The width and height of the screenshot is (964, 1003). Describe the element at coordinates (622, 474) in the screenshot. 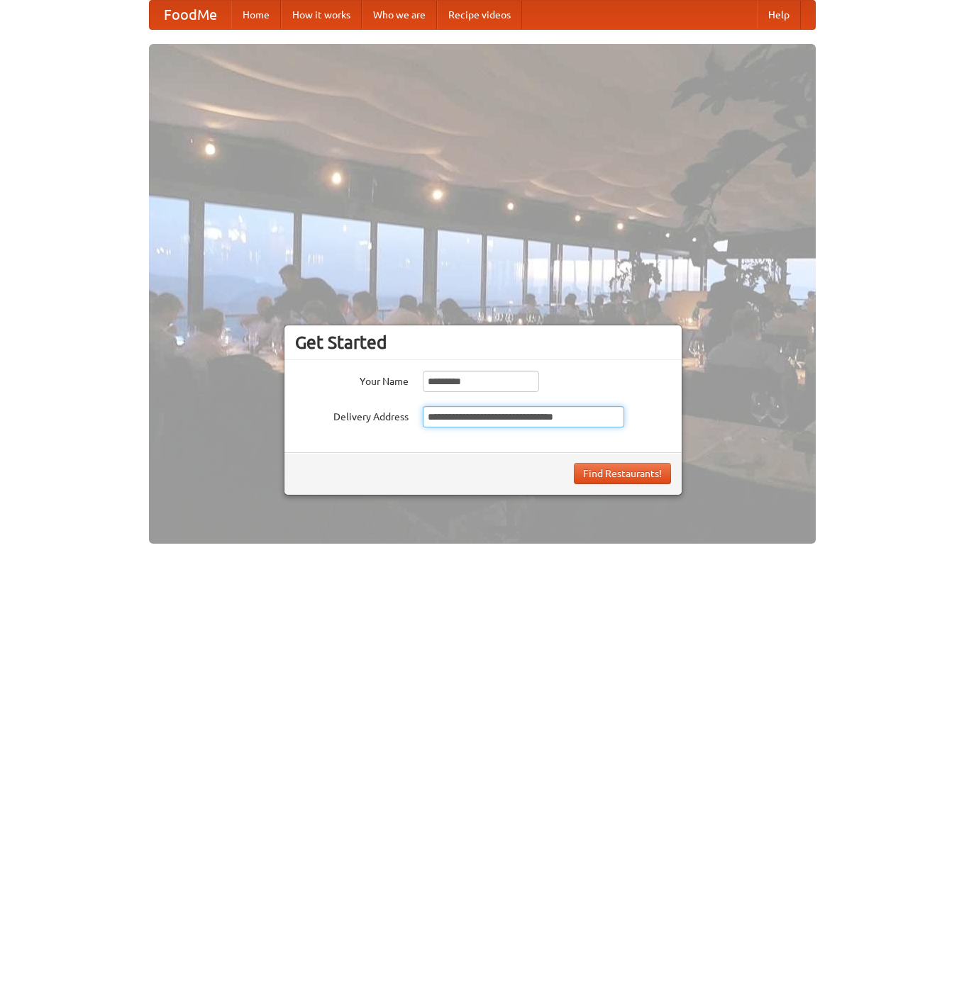

I see `button: Find Restaurants!` at that location.